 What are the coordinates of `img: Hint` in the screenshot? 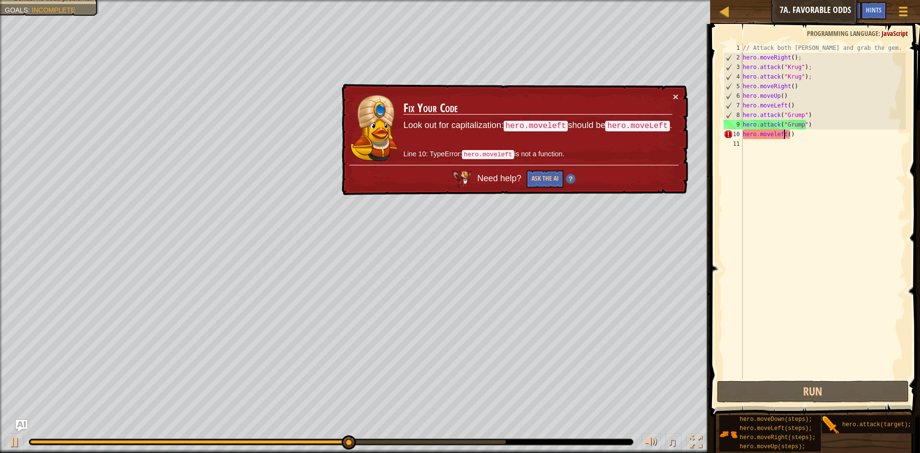 It's located at (571, 179).